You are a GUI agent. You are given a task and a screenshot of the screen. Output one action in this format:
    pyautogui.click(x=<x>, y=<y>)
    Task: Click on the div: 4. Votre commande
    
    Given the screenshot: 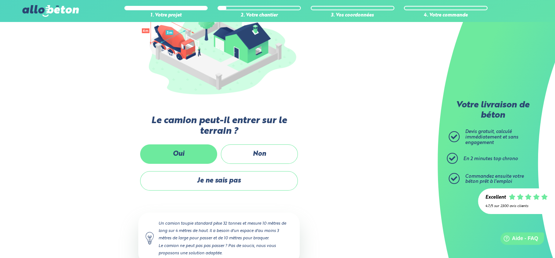 What is the action you would take?
    pyautogui.click(x=445, y=15)
    